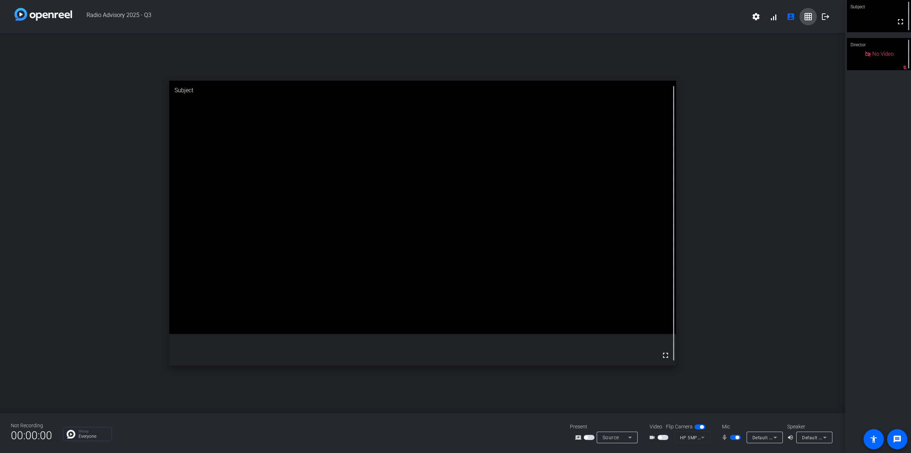 The width and height of the screenshot is (911, 453). I want to click on div: Not Recording, so click(31, 426).